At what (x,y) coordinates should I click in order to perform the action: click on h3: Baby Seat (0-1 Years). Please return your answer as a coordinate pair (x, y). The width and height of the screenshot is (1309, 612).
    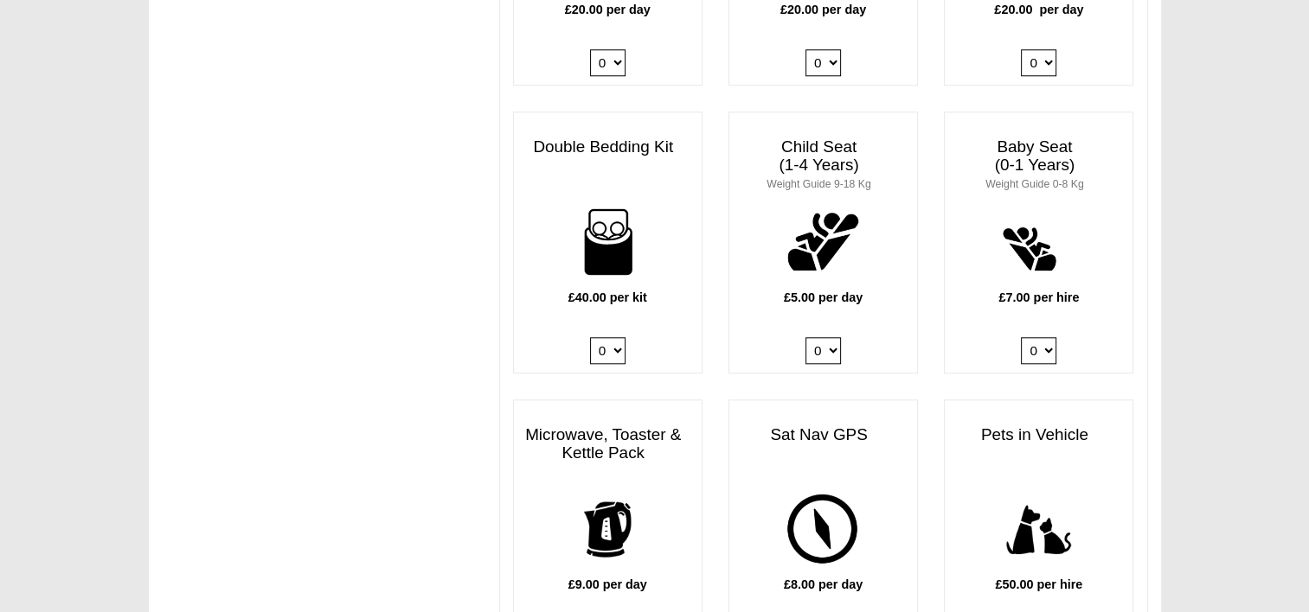
    Looking at the image, I should click on (1038, 165).